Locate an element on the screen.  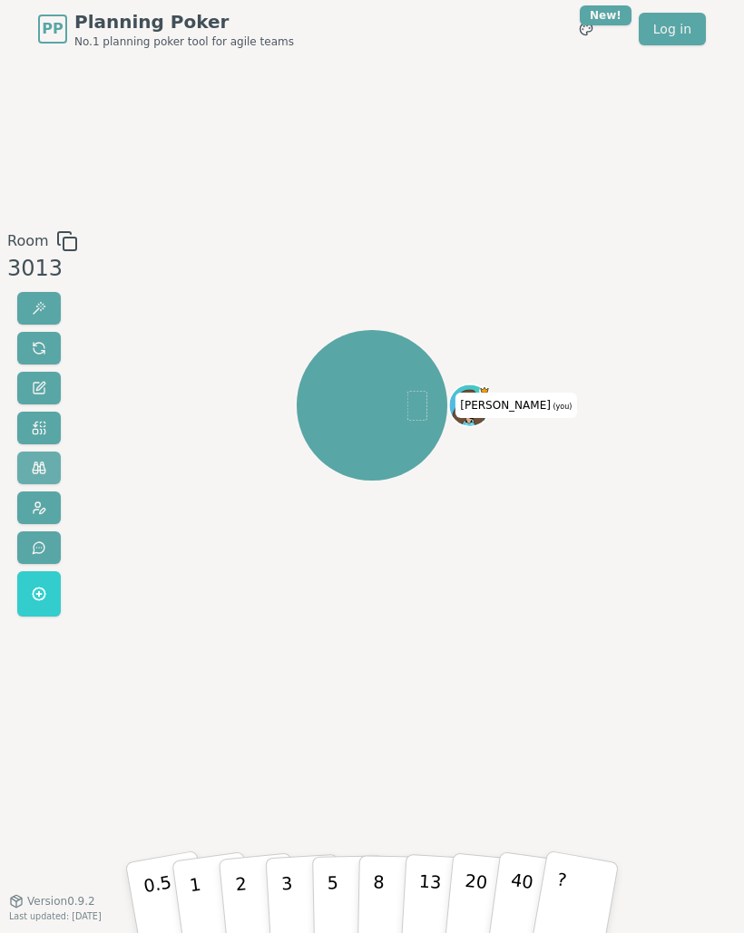
span: Planning Poker is located at coordinates (184, 22).